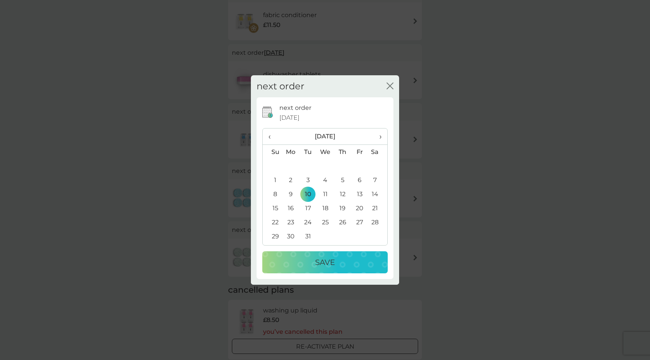  Describe the element at coordinates (295, 108) in the screenshot. I see `p: next order` at that location.